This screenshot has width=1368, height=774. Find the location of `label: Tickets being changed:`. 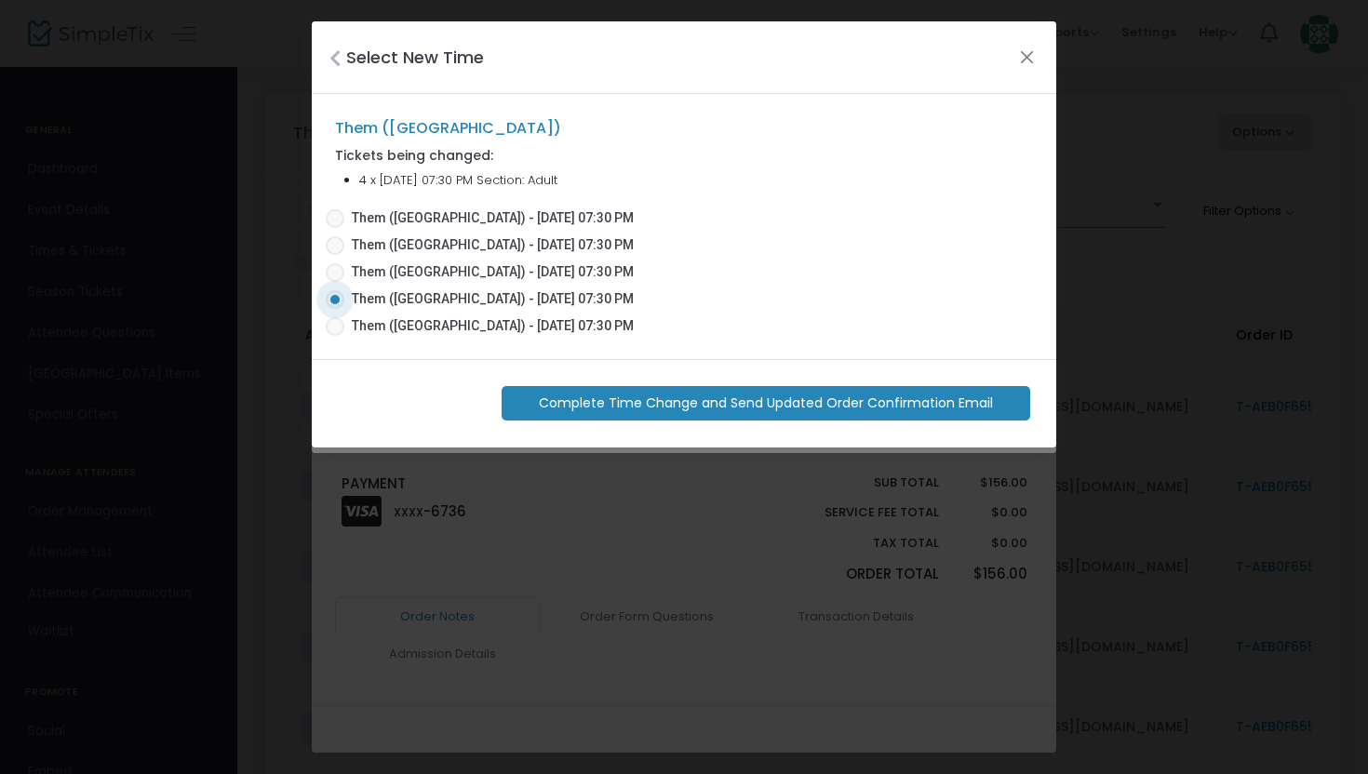

label: Tickets being changed: is located at coordinates (414, 155).